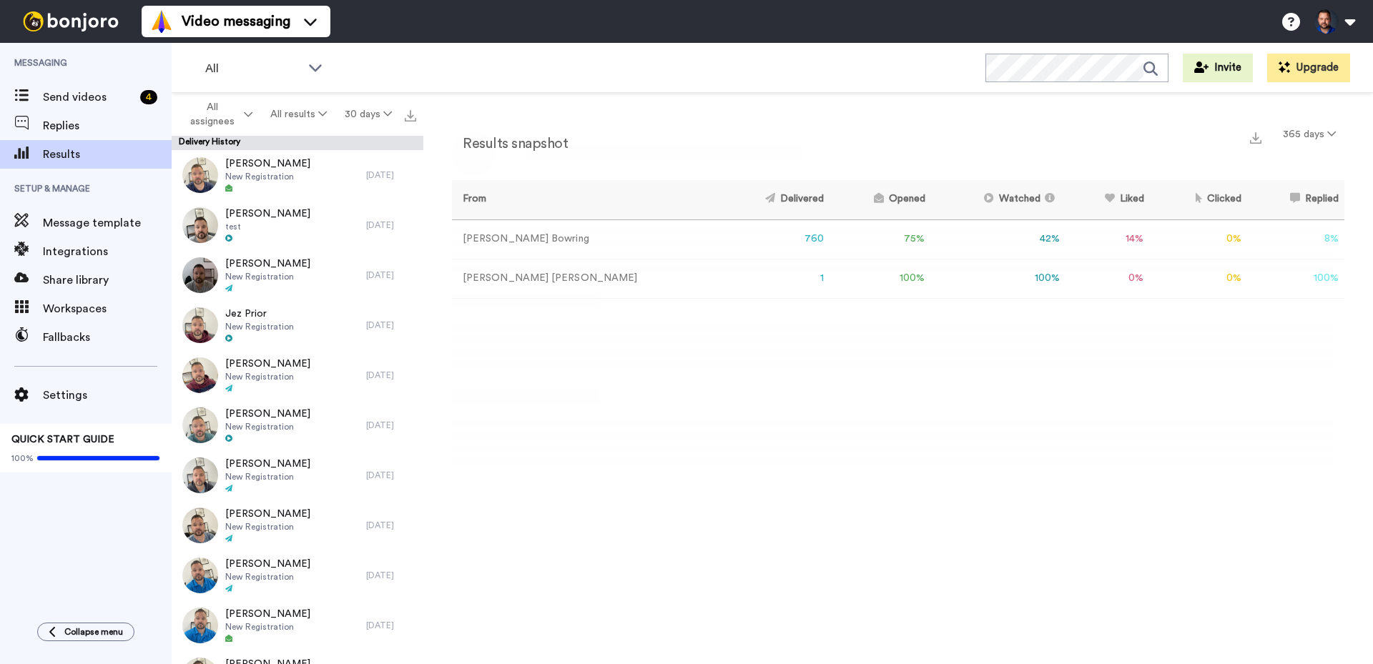 The width and height of the screenshot is (1373, 664). What do you see at coordinates (162, 21) in the screenshot?
I see `img: vm-color.svg` at bounding box center [162, 21].